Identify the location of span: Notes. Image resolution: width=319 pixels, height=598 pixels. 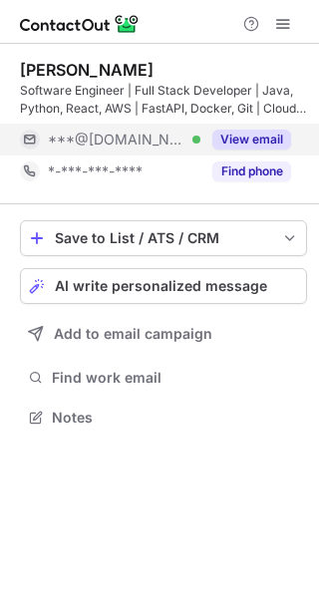
(175, 418).